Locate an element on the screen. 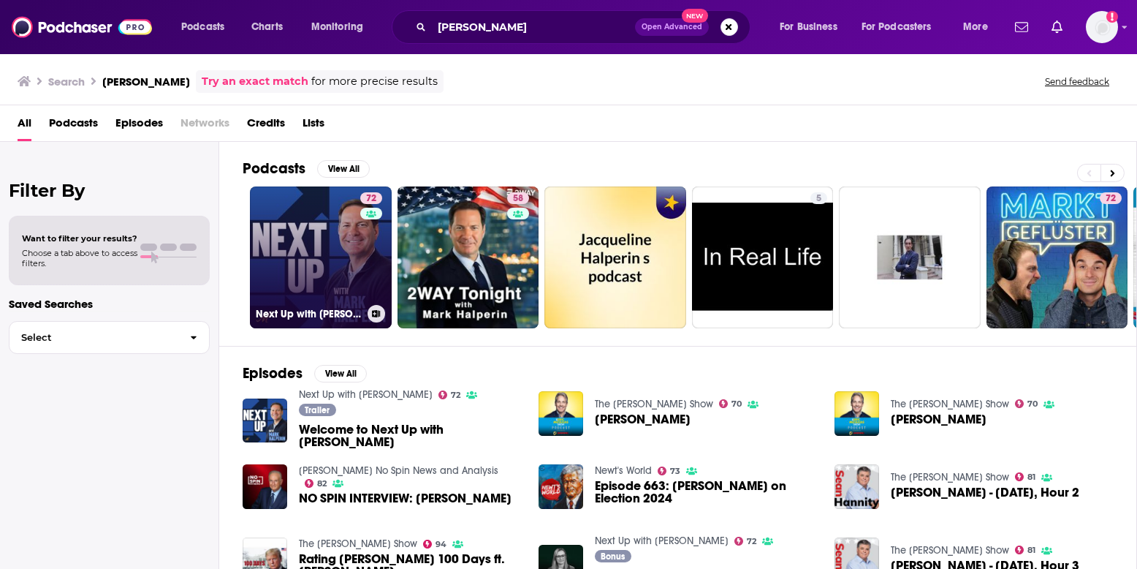 The image size is (1137, 569). button: Send feedback is located at coordinates (1077, 81).